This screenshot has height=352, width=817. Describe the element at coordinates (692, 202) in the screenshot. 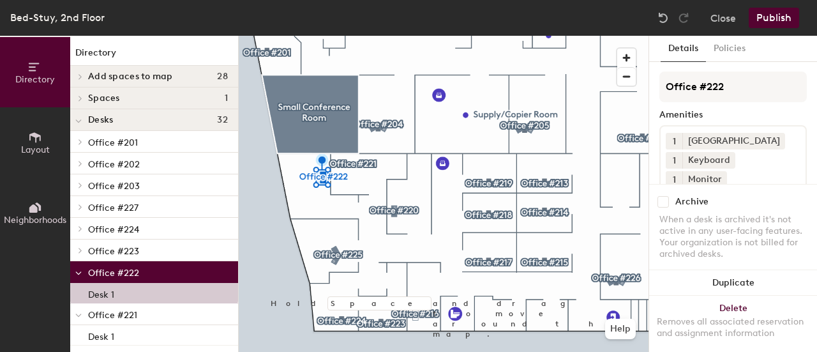

I see `div: Archive` at that location.